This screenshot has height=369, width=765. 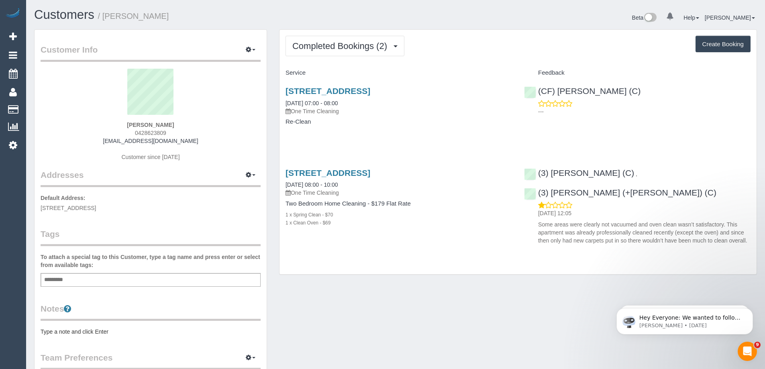 What do you see at coordinates (80, 30) in the screenshot?
I see `div: message notification from Ellie, 5d ago. Hey Everyone: We wanted to follow up and let you know we...` at bounding box center [80, 30].